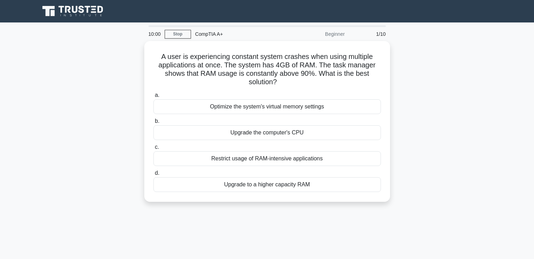  Describe the element at coordinates (267, 70) in the screenshot. I see `h5: A user is experiencing constant system crashes when using multiple applications at once. The syst...` at that location.